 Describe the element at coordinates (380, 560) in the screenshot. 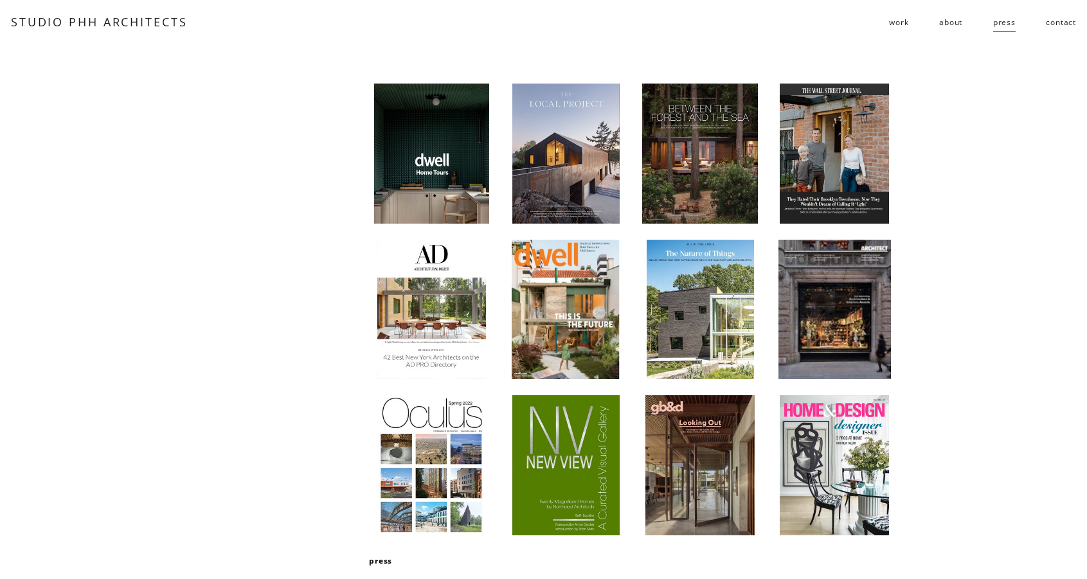

I see `strong: press` at that location.